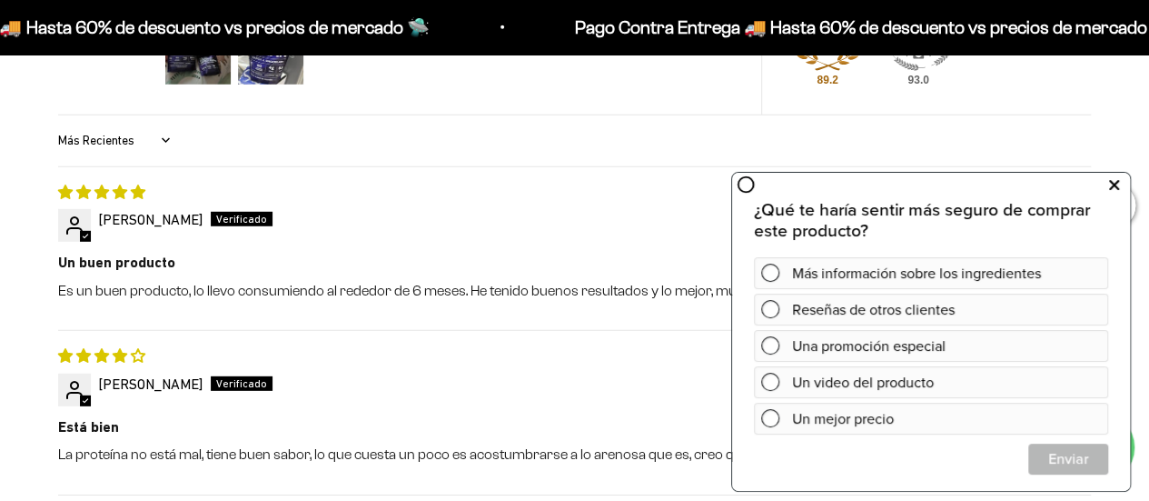 This screenshot has height=501, width=1149. Describe the element at coordinates (102, 192) in the screenshot. I see `span: 5 star review` at that location.